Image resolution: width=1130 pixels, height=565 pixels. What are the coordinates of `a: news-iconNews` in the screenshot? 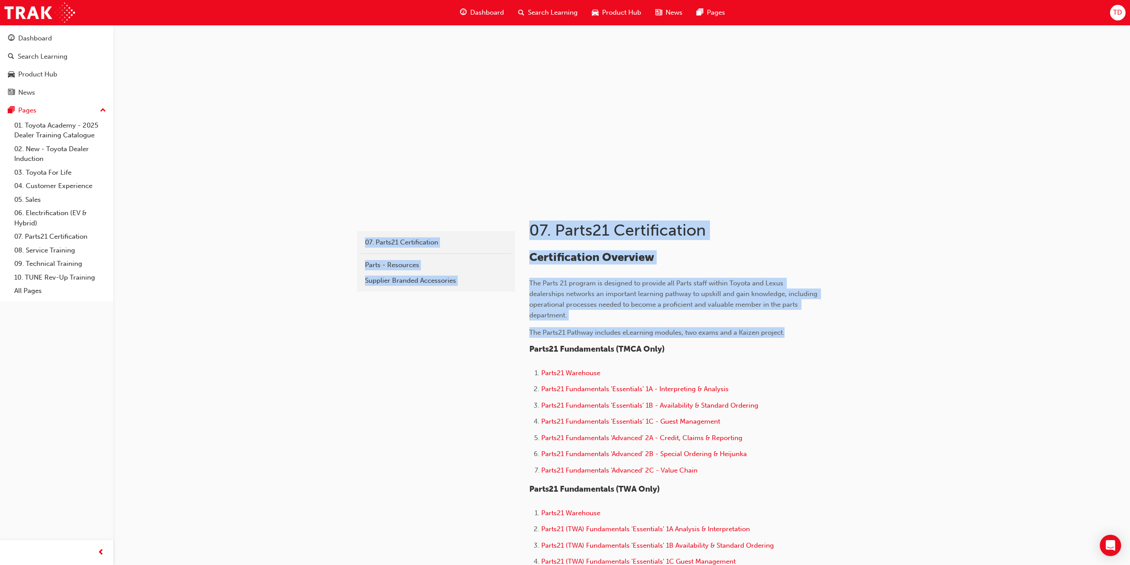 It's located at (669, 12).